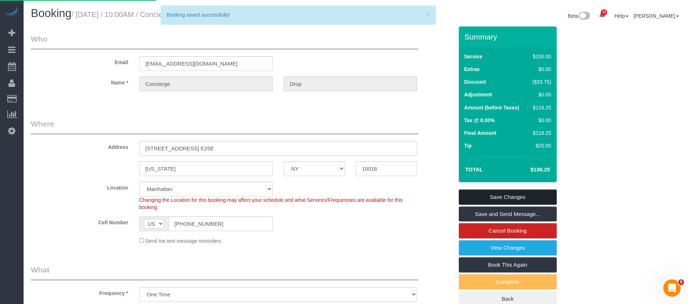  Describe the element at coordinates (298, 15) in the screenshot. I see `div: Booking saved successfully!` at that location.